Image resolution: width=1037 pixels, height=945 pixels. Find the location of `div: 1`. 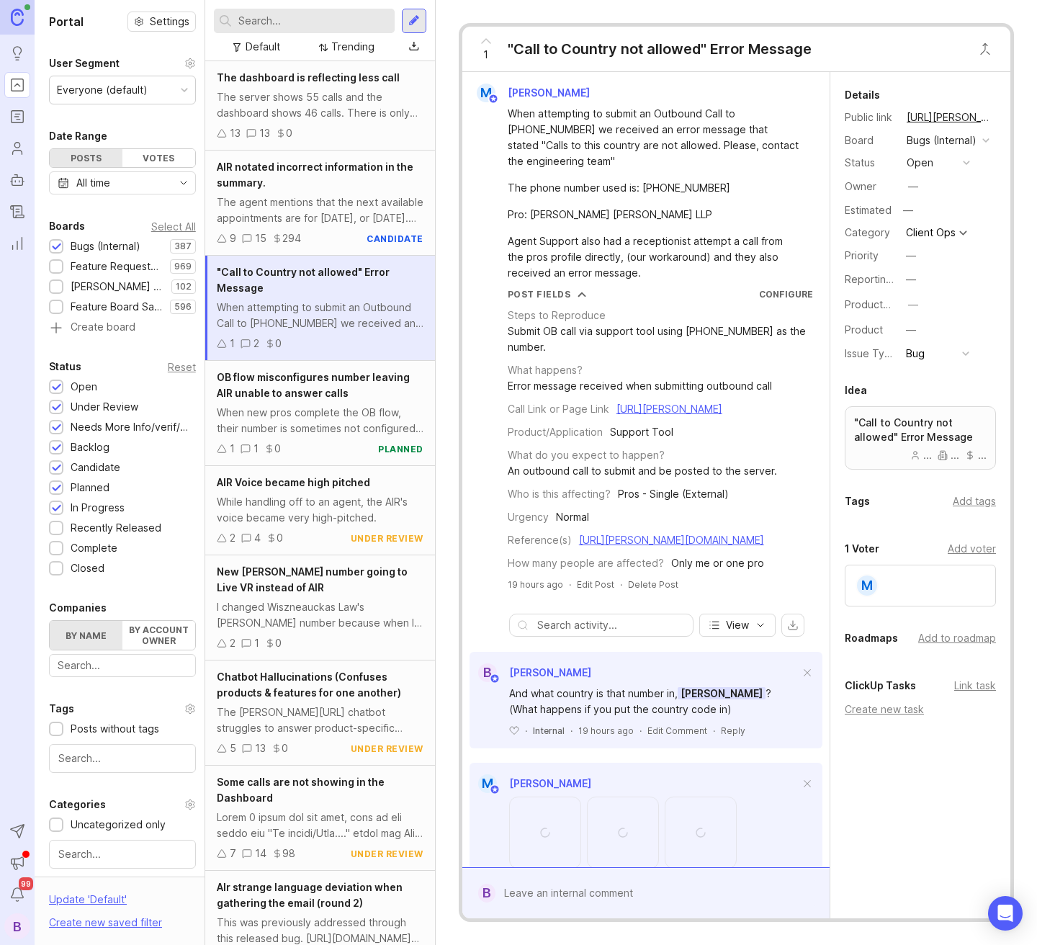

div: 1 is located at coordinates (256, 449).